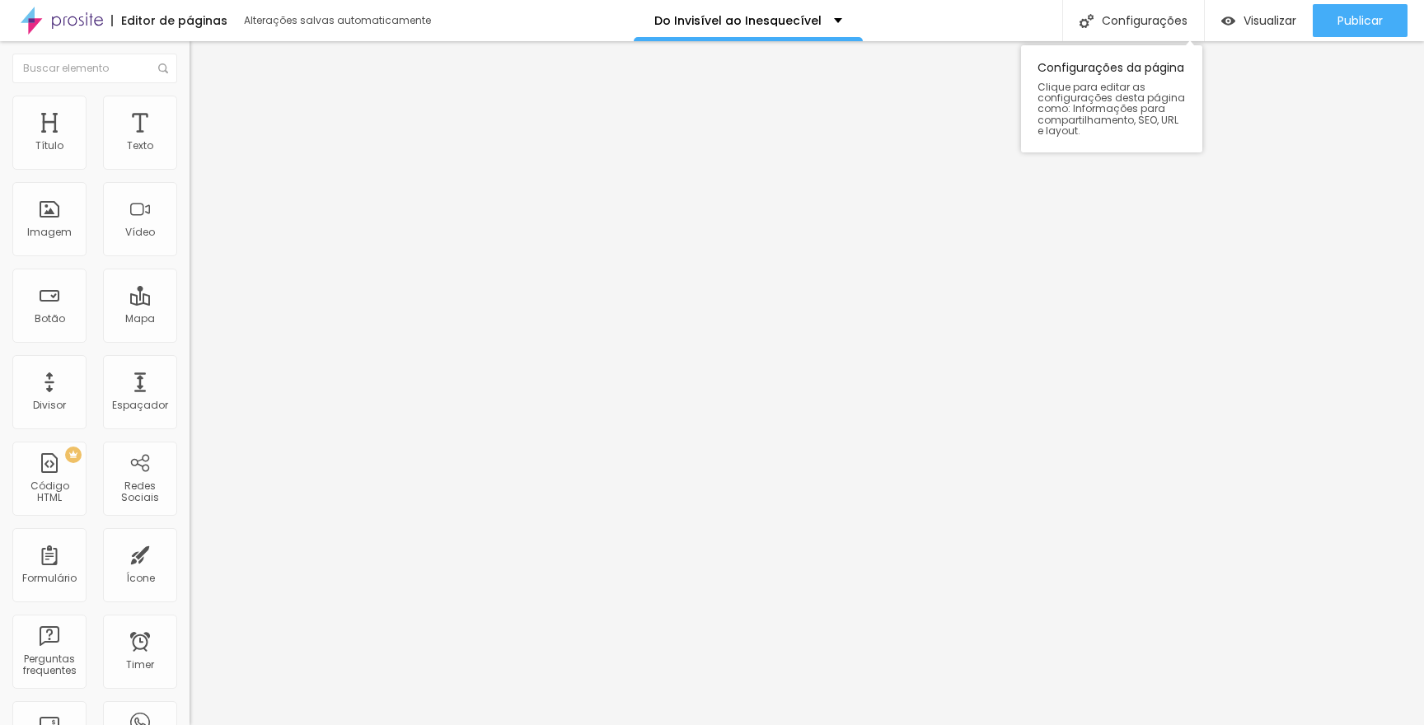 Image resolution: width=1424 pixels, height=725 pixels. Describe the element at coordinates (140, 232) in the screenshot. I see `div: Vídeo` at that location.